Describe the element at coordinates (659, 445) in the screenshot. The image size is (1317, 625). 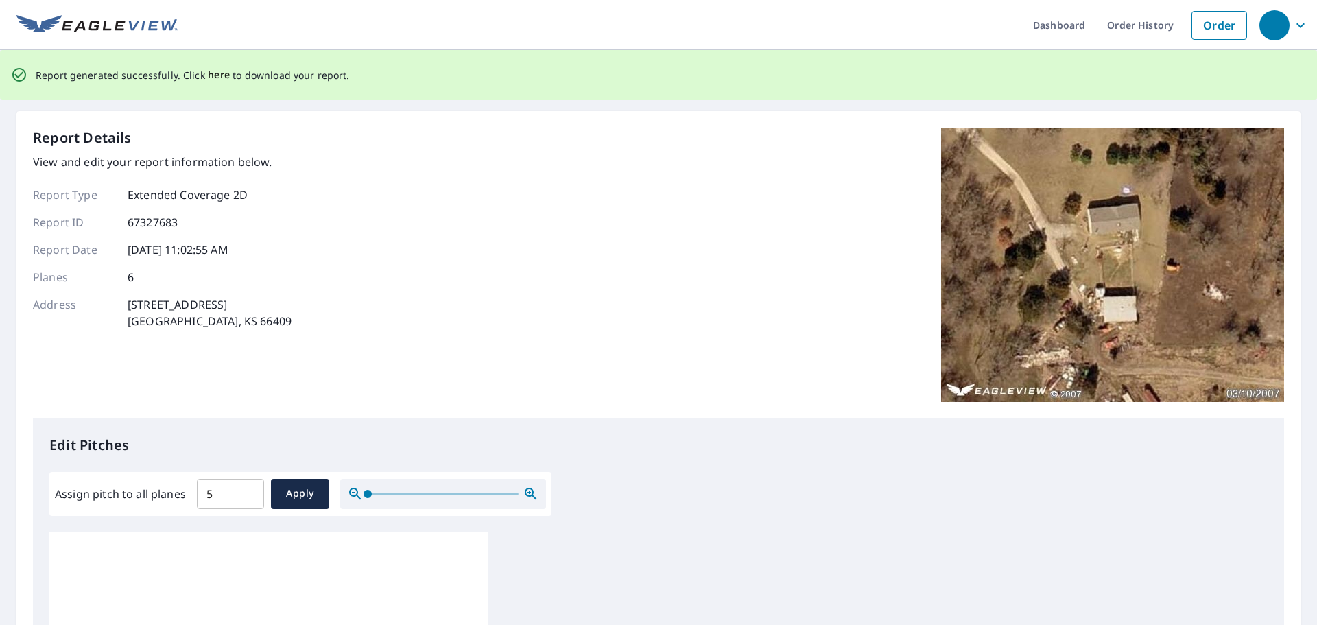
I see `p: Edit Pitches` at that location.